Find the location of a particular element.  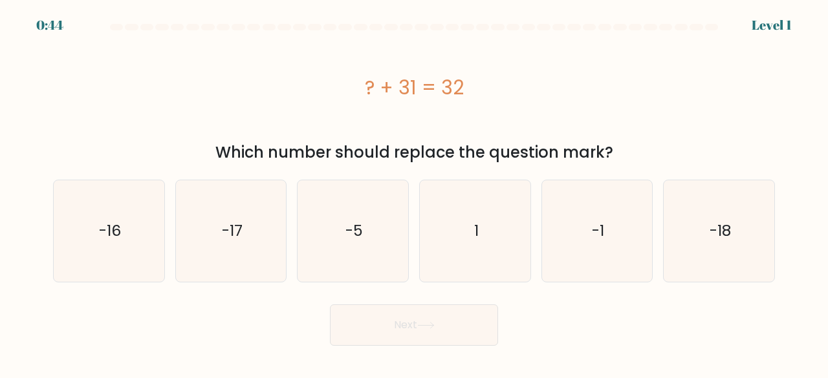

div: ? + 31 = 32 is located at coordinates (414, 87).